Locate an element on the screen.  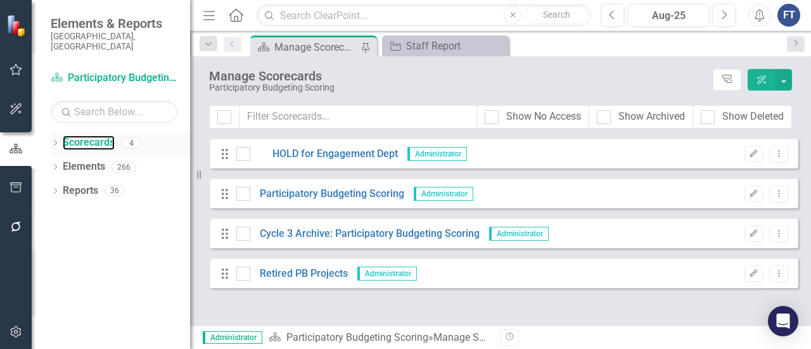
div: 4 is located at coordinates (131, 143).